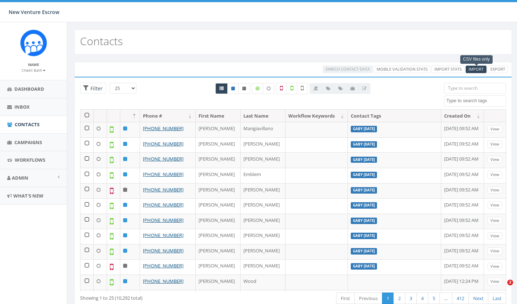  Describe the element at coordinates (218, 116) in the screenshot. I see `th: First Name` at that location.